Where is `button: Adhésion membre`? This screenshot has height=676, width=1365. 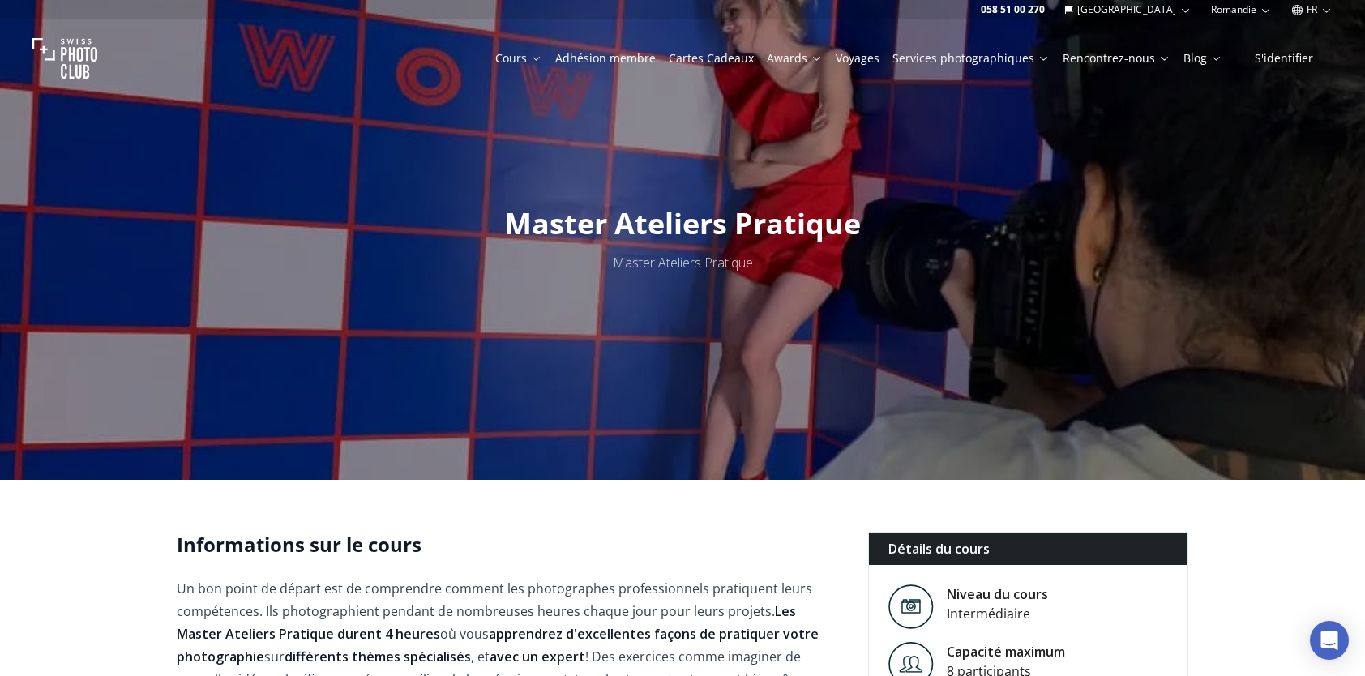 button: Adhésion membre is located at coordinates (606, 58).